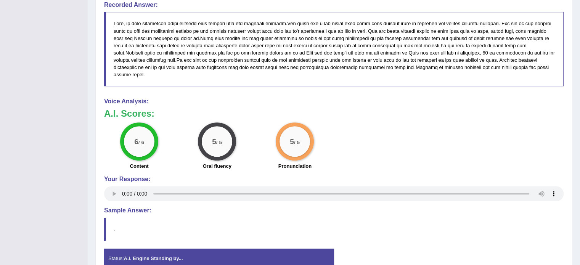 This screenshot has height=265, width=580. What do you see at coordinates (217, 166) in the screenshot?
I see `label: Oral fluency` at bounding box center [217, 166].